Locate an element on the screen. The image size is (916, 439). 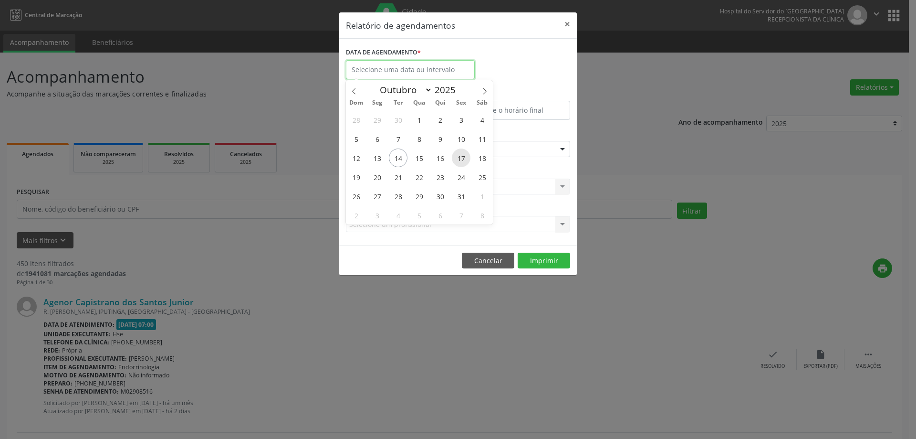
span: Outubro 16, 2025 is located at coordinates (440, 157).